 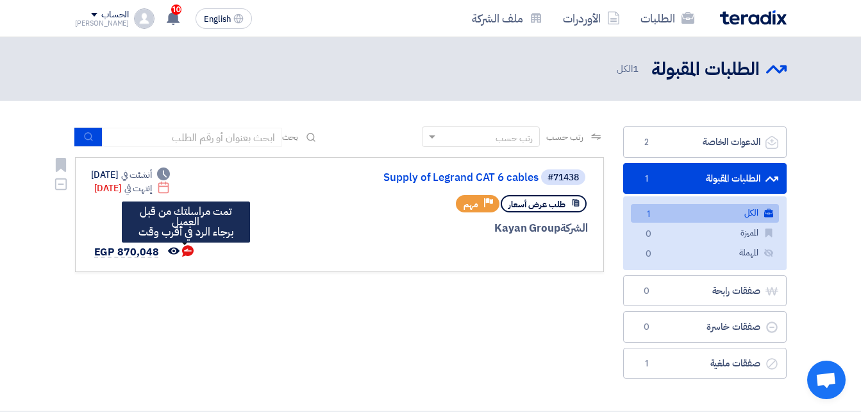 I want to click on div: تمت مراسلتك من قبل العميل برجاء الرد في أقرب وقت, so click(x=186, y=222).